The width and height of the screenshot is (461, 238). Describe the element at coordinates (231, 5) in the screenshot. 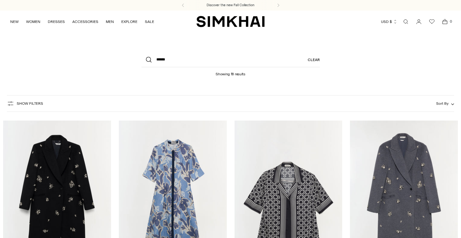

I see `a: Discover the new Fall Collection` at that location.